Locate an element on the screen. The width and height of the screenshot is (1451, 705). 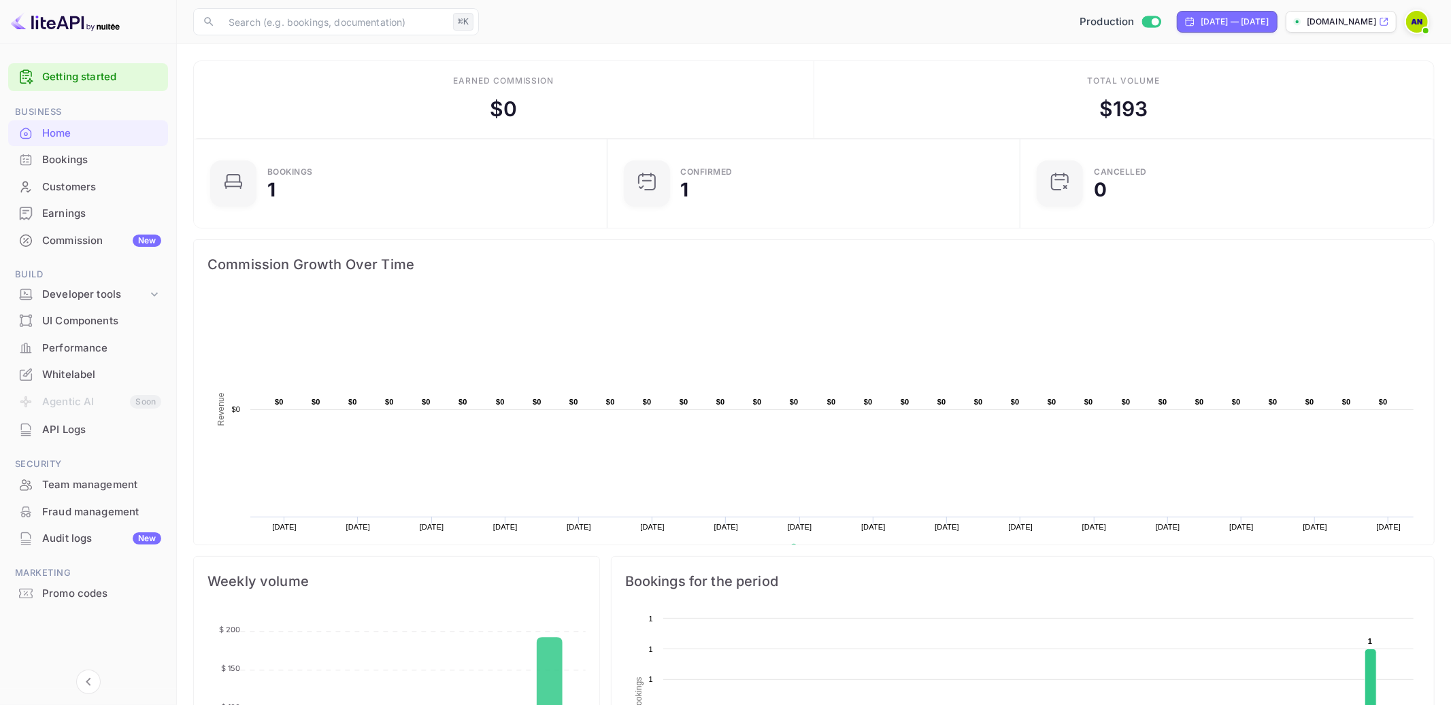
div: $ 0 is located at coordinates (503, 109).